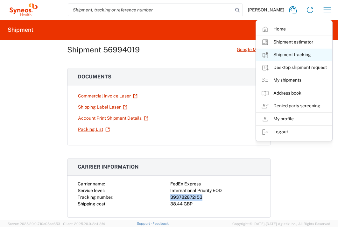  What do you see at coordinates (108, 96) in the screenshot?
I see `a: Commercial Invoice Laser` at bounding box center [108, 96].